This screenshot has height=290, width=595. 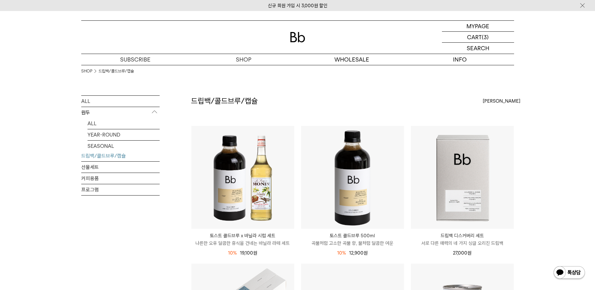 What do you see at coordinates (462, 236) in the screenshot?
I see `p: 드립백 디스커버리 세트` at bounding box center [462, 236].